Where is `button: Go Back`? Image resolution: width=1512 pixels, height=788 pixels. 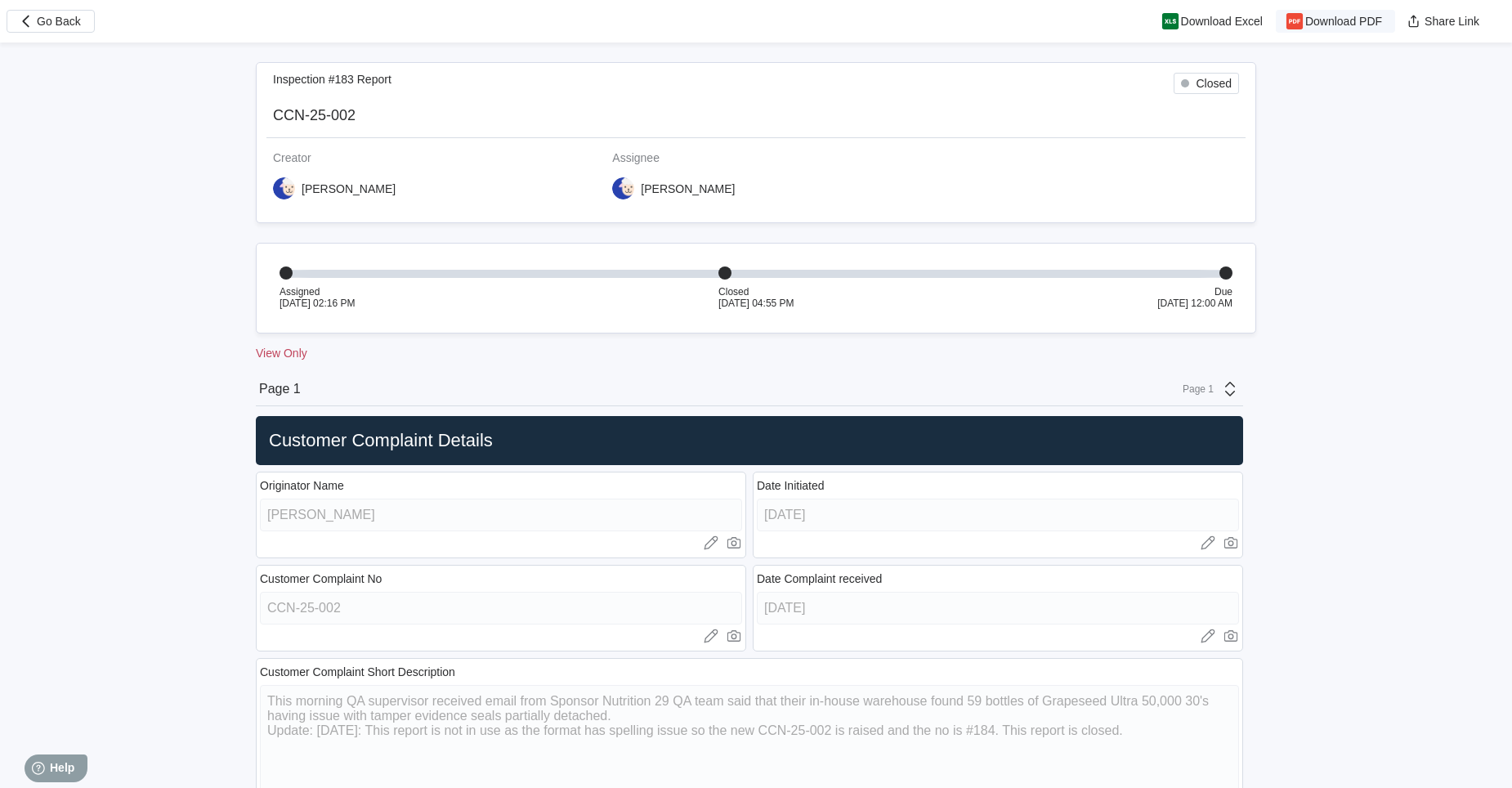
button: Go Back is located at coordinates (51, 21).